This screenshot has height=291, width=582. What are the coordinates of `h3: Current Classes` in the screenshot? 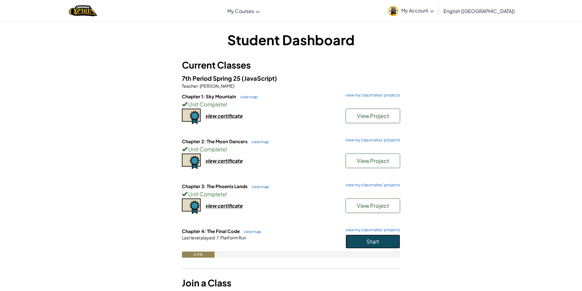 It's located at (291, 65).